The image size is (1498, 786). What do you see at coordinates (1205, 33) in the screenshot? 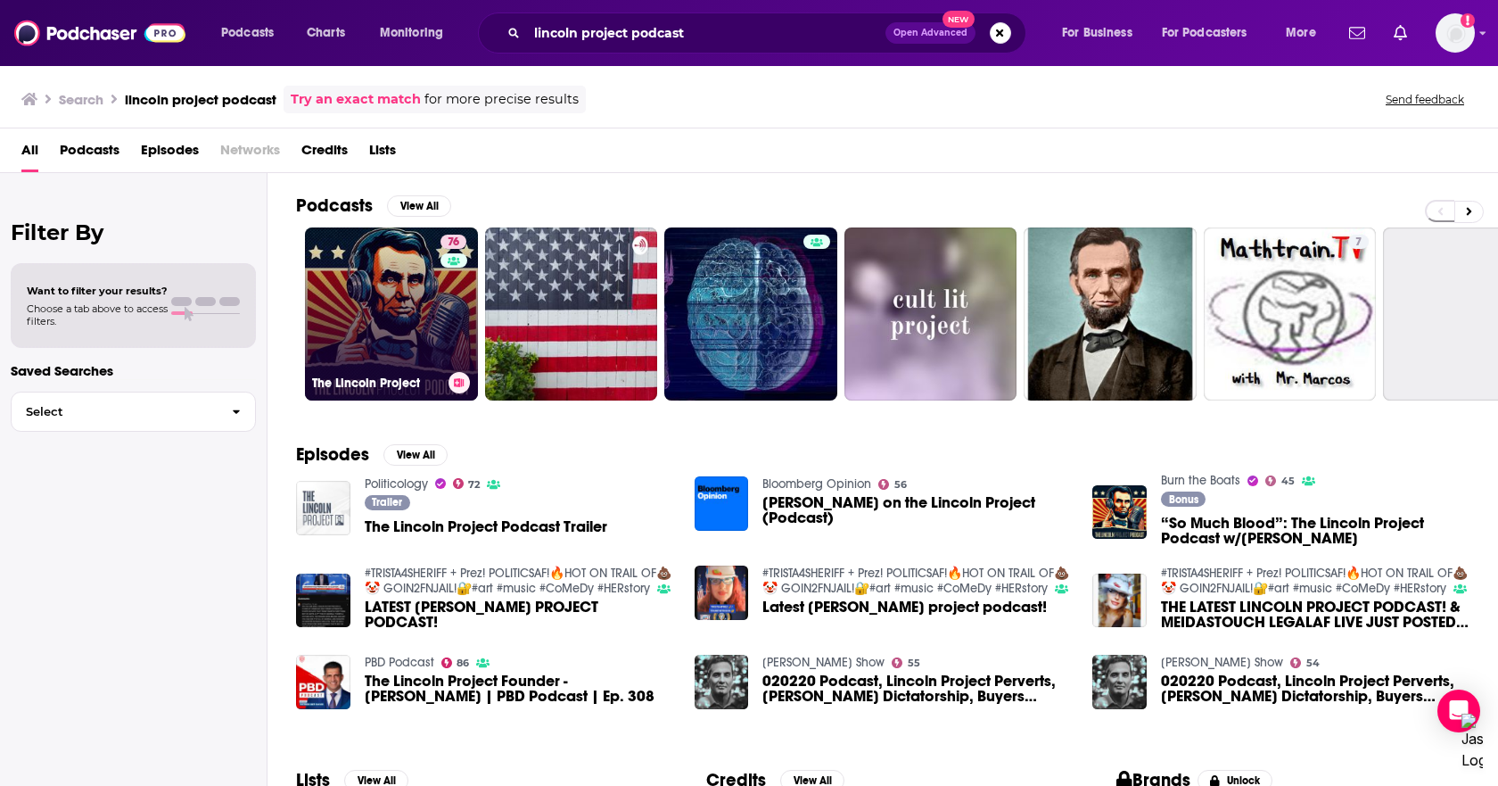
I see `span: For Podcasters` at bounding box center [1205, 33].